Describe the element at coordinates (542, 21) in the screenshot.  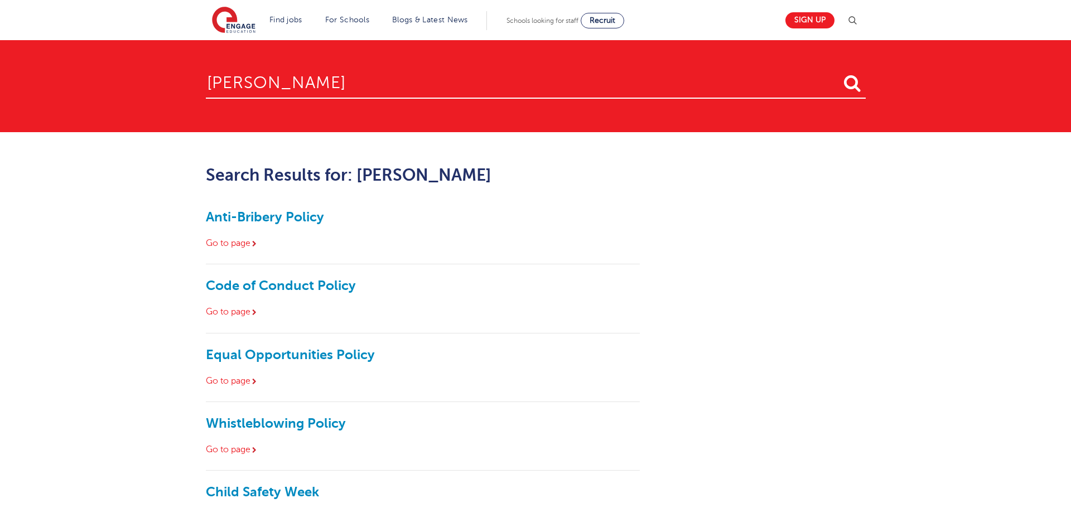
I see `span: Schools looking for staff` at that location.